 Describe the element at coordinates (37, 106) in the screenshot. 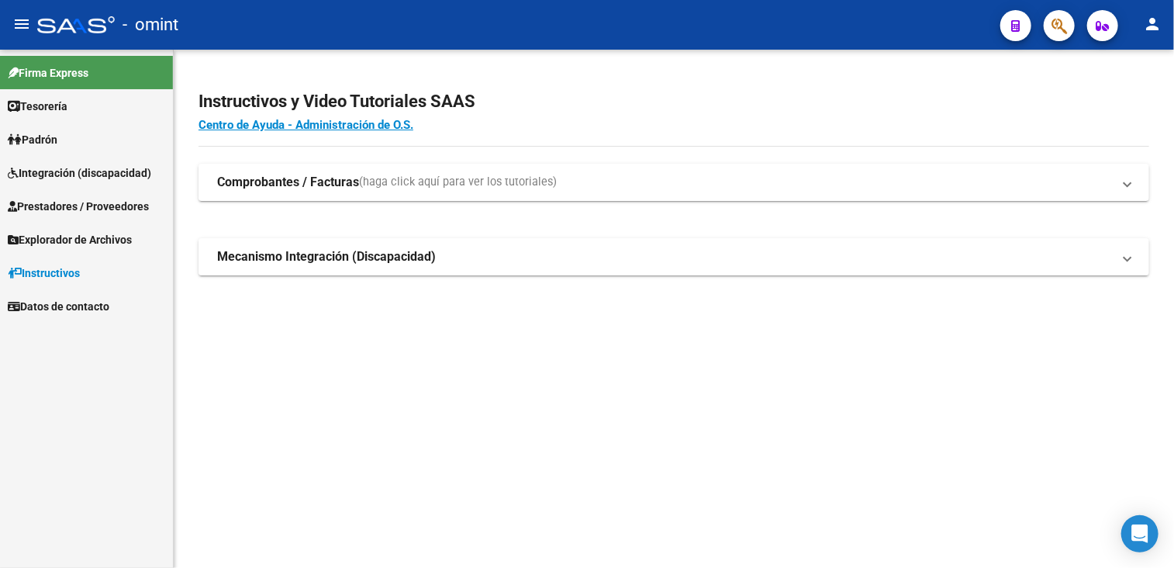

I see `span: Tesorería` at that location.